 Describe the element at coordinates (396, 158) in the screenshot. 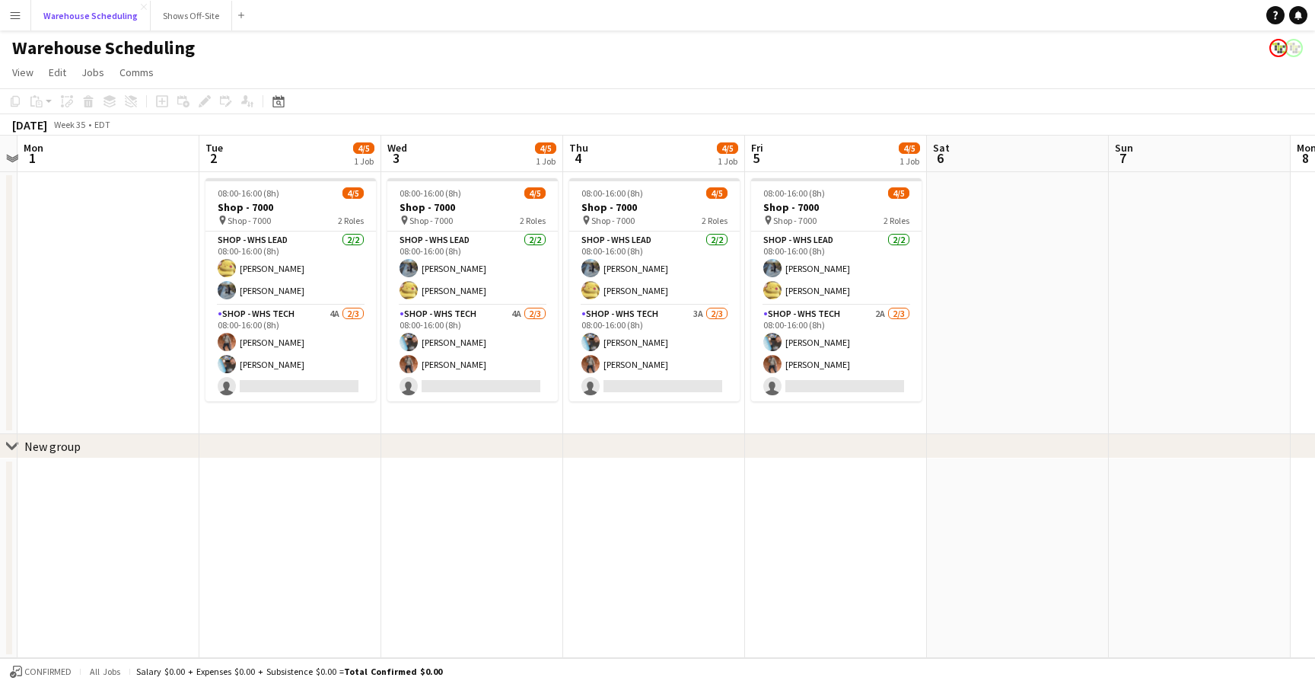

I see `span: 3` at that location.